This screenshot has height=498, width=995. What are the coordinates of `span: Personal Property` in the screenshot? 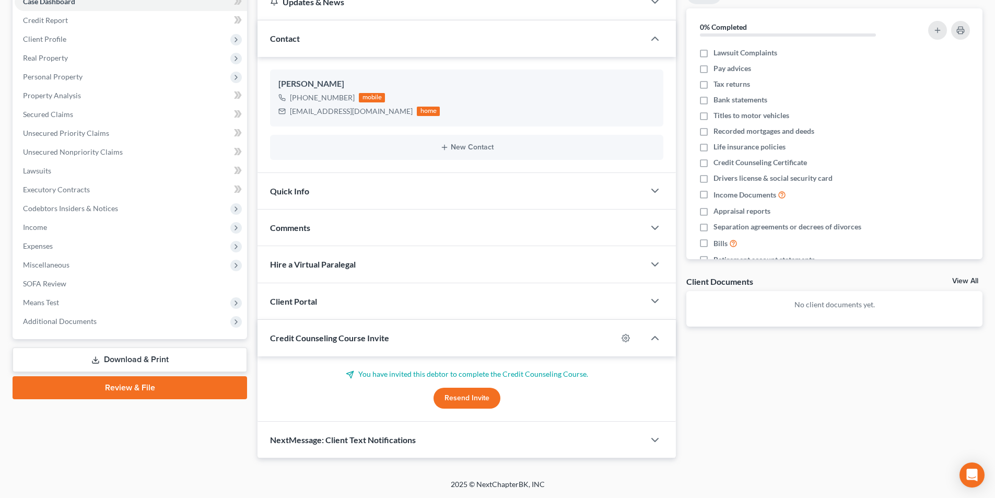 It's located at (53, 76).